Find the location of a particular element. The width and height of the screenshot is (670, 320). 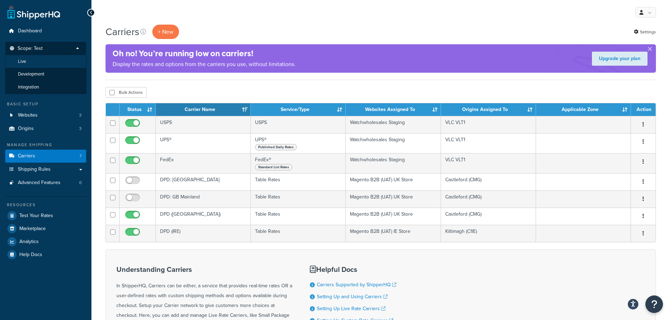

span: Shipping Rules is located at coordinates (34, 170).